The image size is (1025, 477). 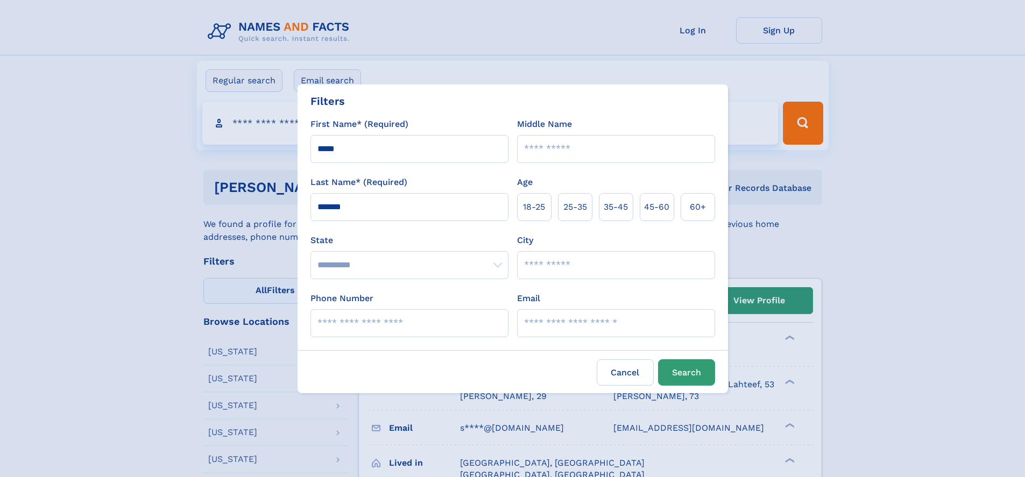 What do you see at coordinates (534, 207) in the screenshot?
I see `span: 18‑25` at bounding box center [534, 207].